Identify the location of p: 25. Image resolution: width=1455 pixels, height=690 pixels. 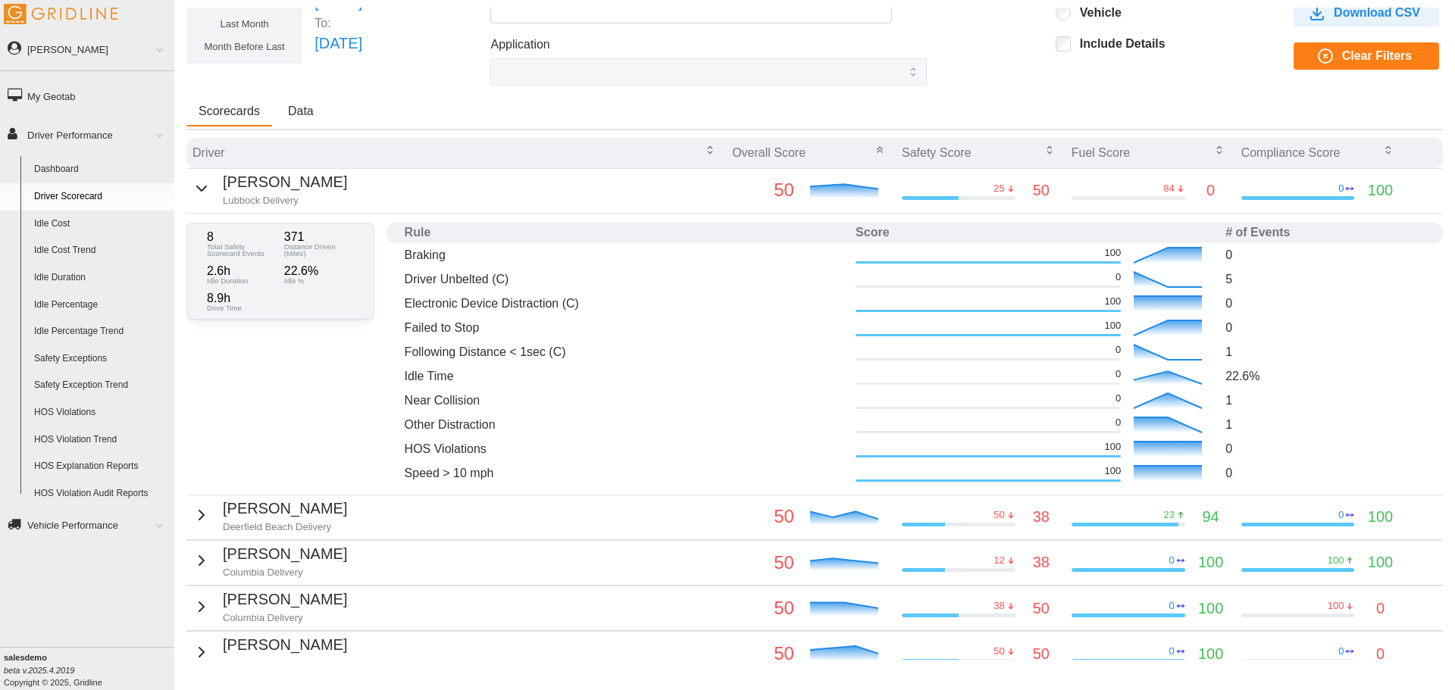
(999, 189).